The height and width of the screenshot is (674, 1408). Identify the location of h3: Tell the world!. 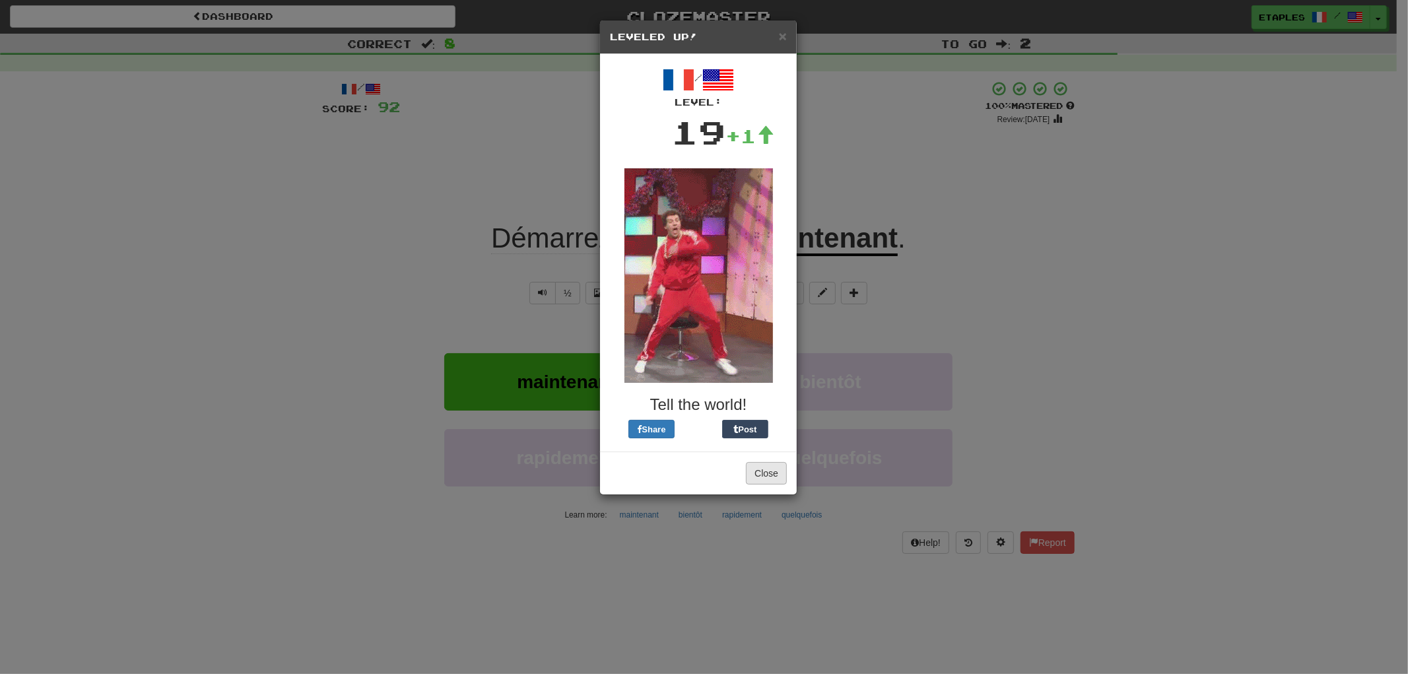
(698, 405).